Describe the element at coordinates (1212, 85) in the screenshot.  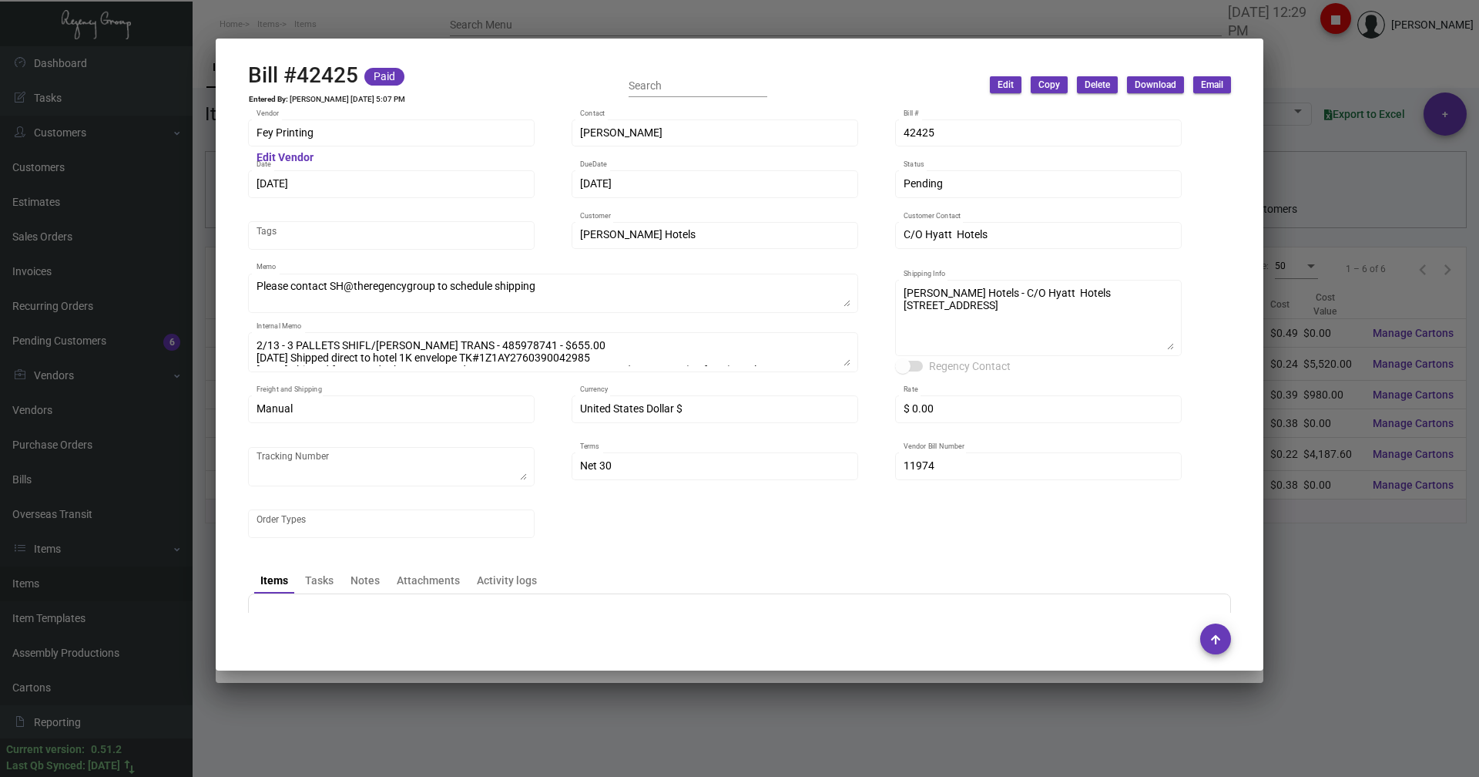
I see `span: Email` at that location.